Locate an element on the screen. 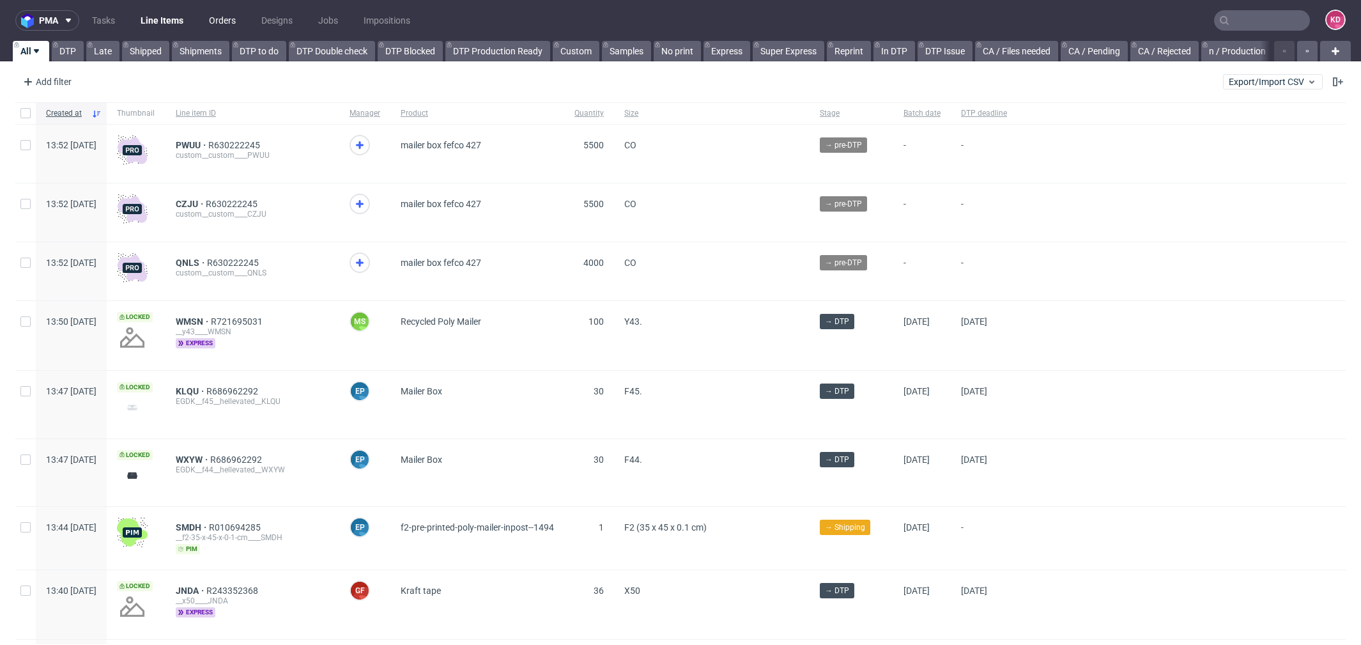  div: __x50____JNDA is located at coordinates (252, 600).